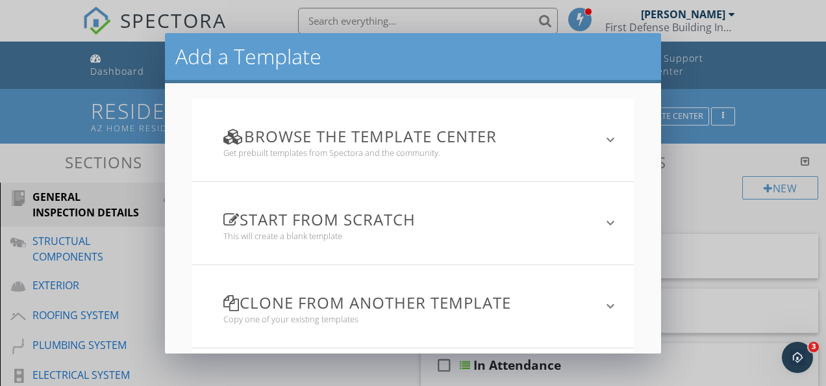 The width and height of the screenshot is (826, 386). Describe the element at coordinates (814, 347) in the screenshot. I see `span: 3` at that location.